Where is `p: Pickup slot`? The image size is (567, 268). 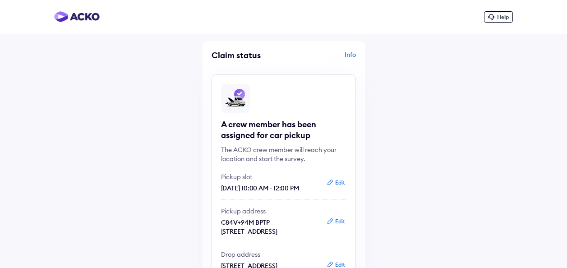 p: Pickup slot is located at coordinates (270, 177).